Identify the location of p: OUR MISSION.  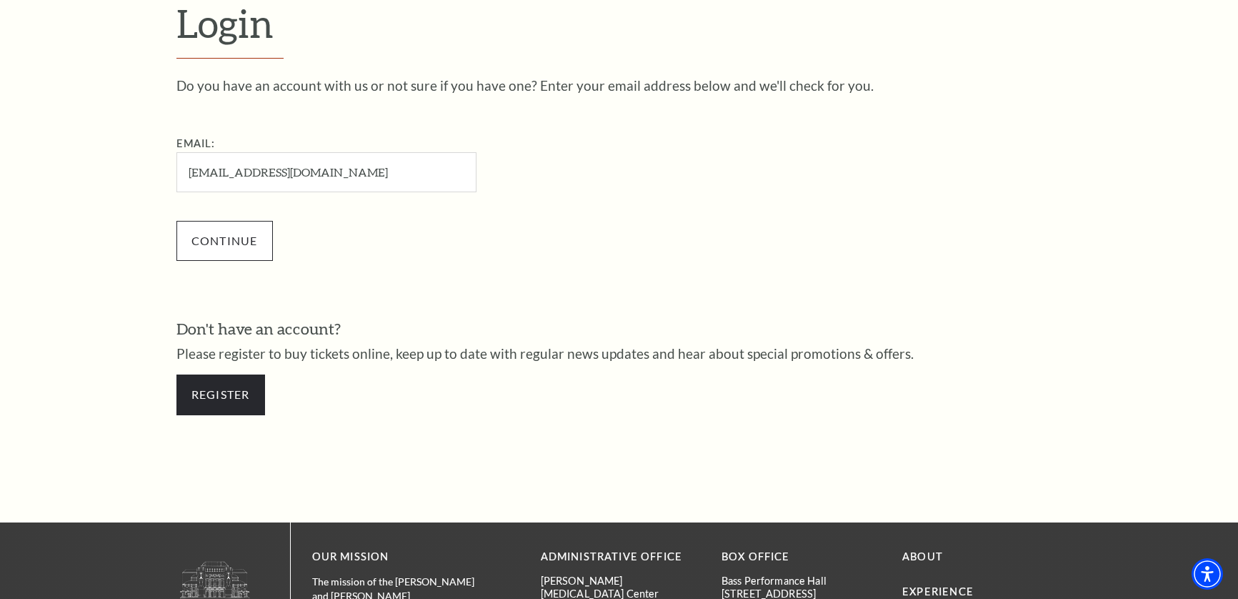
(402, 557).